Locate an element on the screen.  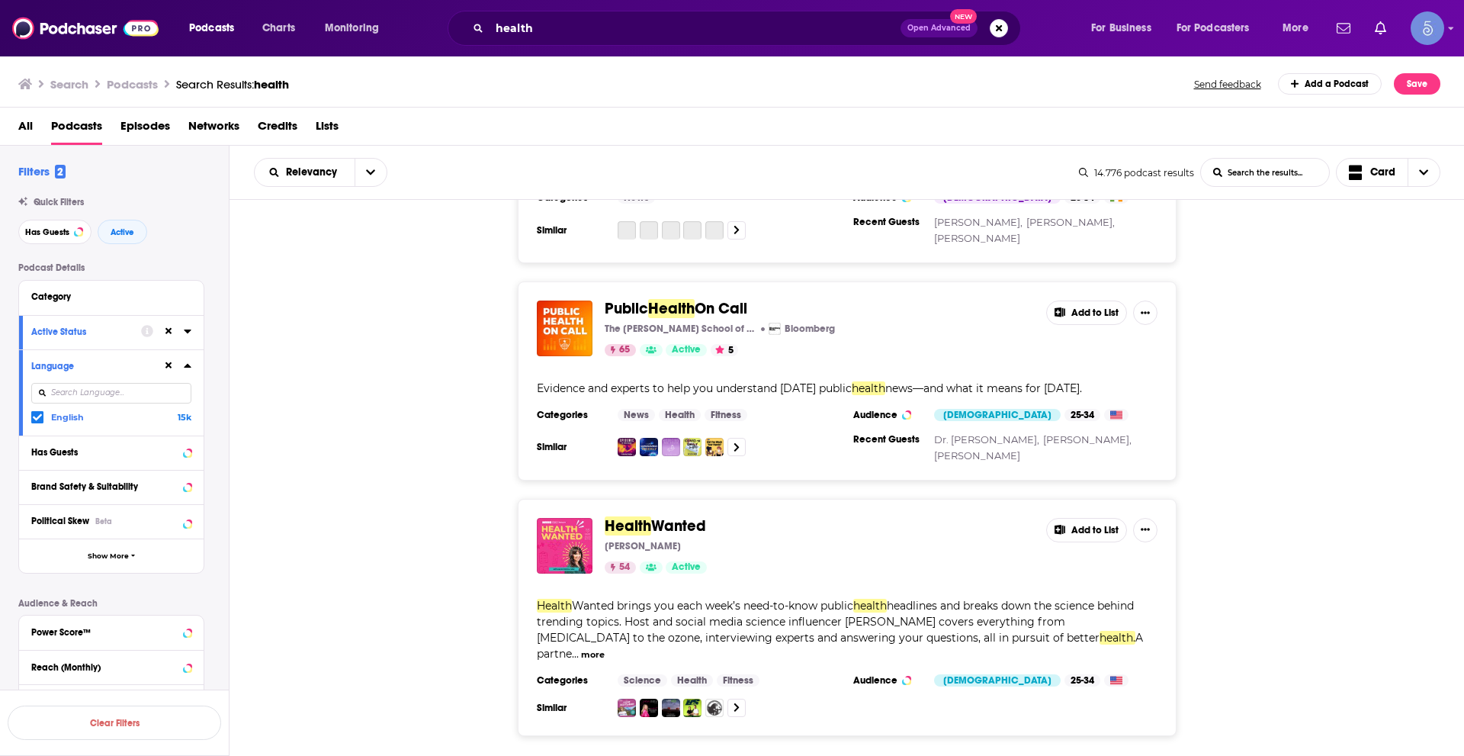
img: User Profile is located at coordinates (1427, 28).